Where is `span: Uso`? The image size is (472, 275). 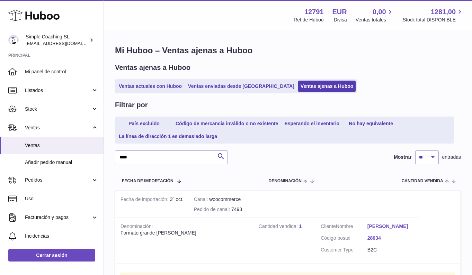 span: Uso is located at coordinates (62, 199).